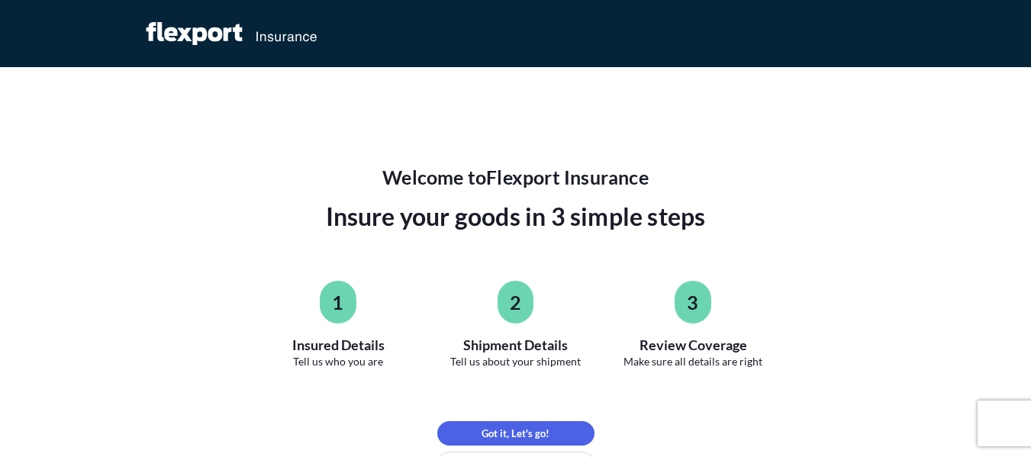 The width and height of the screenshot is (1031, 457). Describe the element at coordinates (515, 362) in the screenshot. I see `span: Tell us about your shipment` at that location.